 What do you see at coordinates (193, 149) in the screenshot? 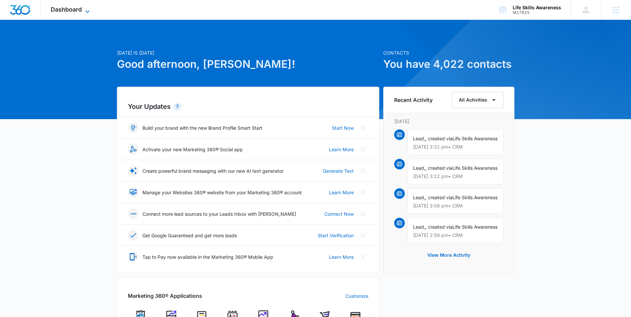
I see `p: Activate your new Marketing 360® Social app` at bounding box center [193, 149].